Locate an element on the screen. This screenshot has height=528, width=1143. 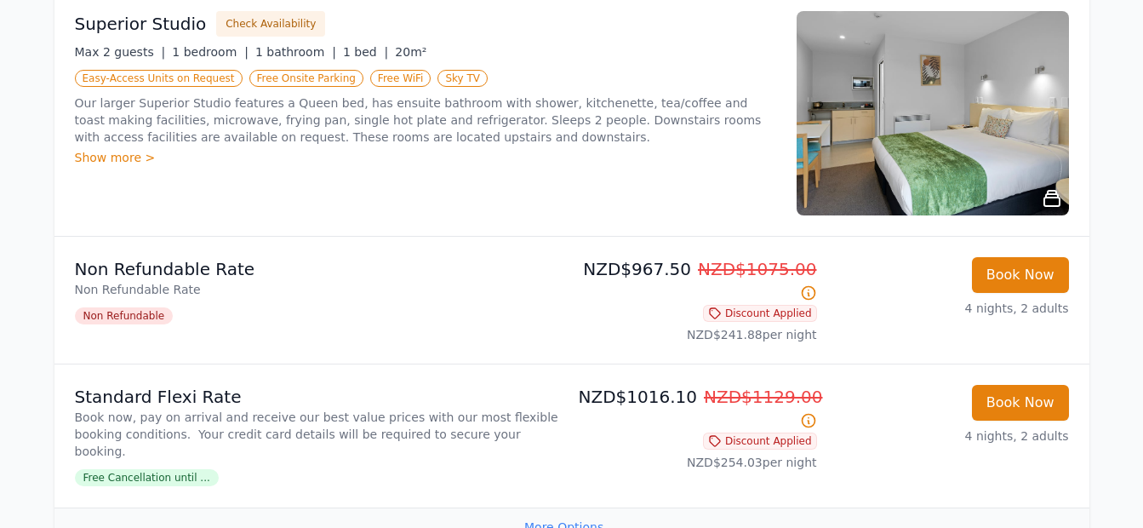
span: NZD$1129.00 is located at coordinates (764, 397).